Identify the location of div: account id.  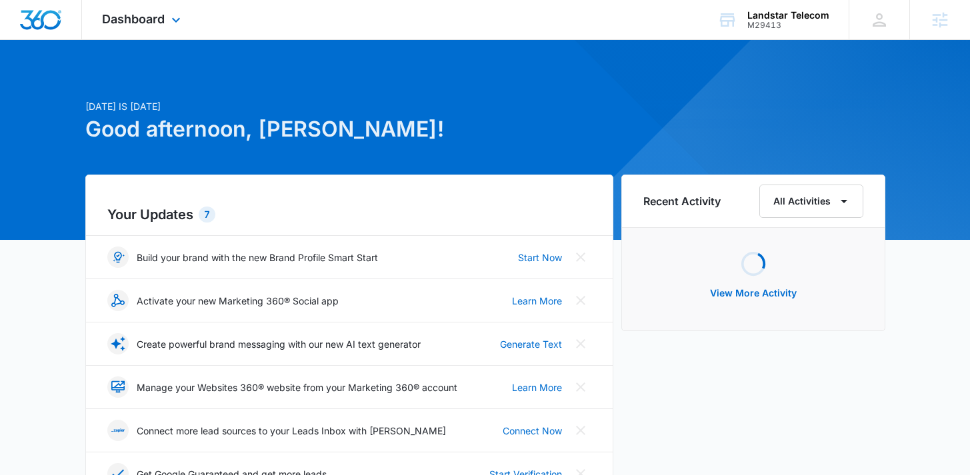
(788, 25).